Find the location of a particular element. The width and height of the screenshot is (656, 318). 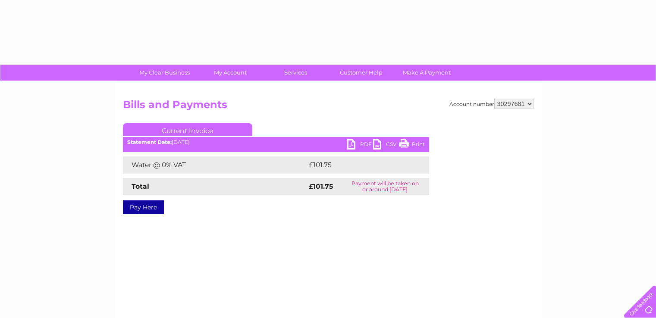

a: PDF is located at coordinates (360, 145).